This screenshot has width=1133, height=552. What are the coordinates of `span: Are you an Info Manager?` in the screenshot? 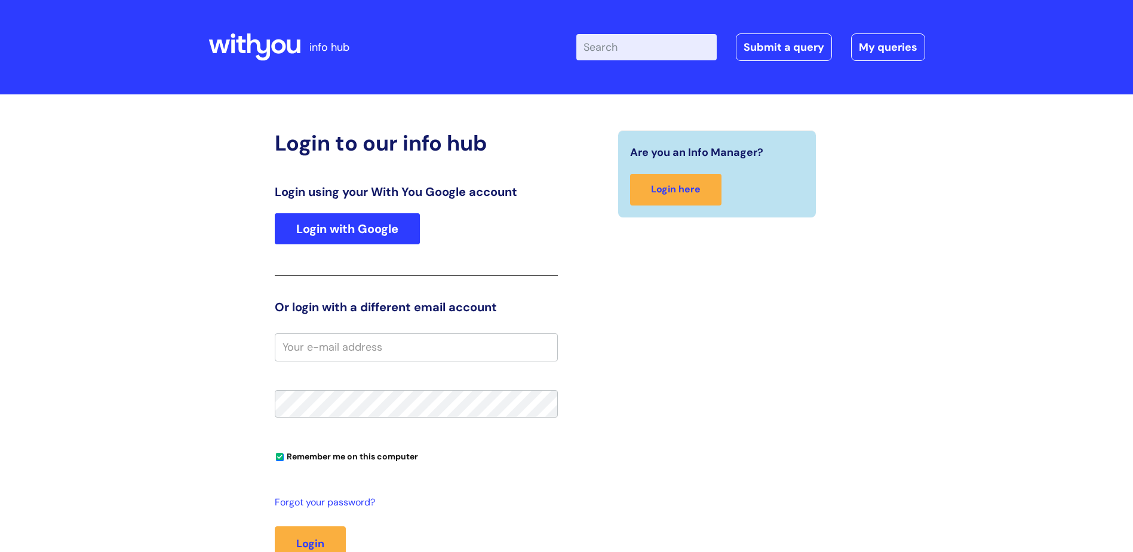 It's located at (696, 152).